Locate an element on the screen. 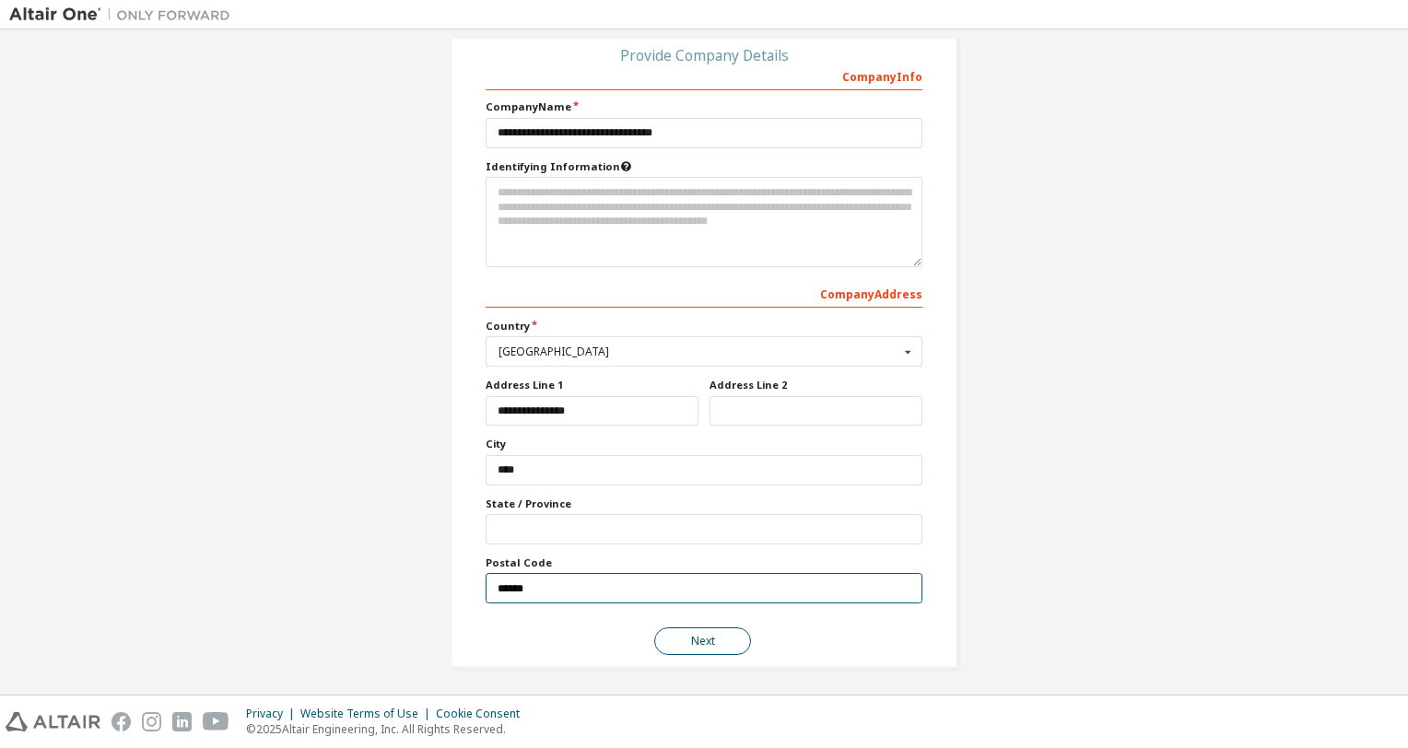 This screenshot has height=748, width=1408. label: City is located at coordinates (704, 444).